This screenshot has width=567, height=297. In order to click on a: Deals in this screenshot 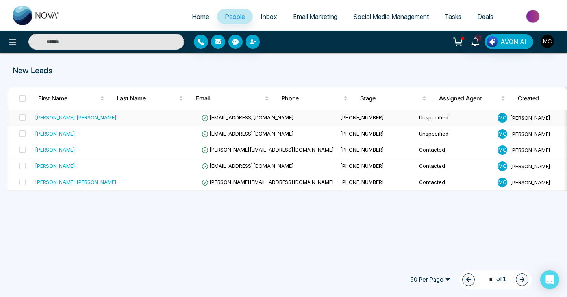, I will do `click(485, 17)`.